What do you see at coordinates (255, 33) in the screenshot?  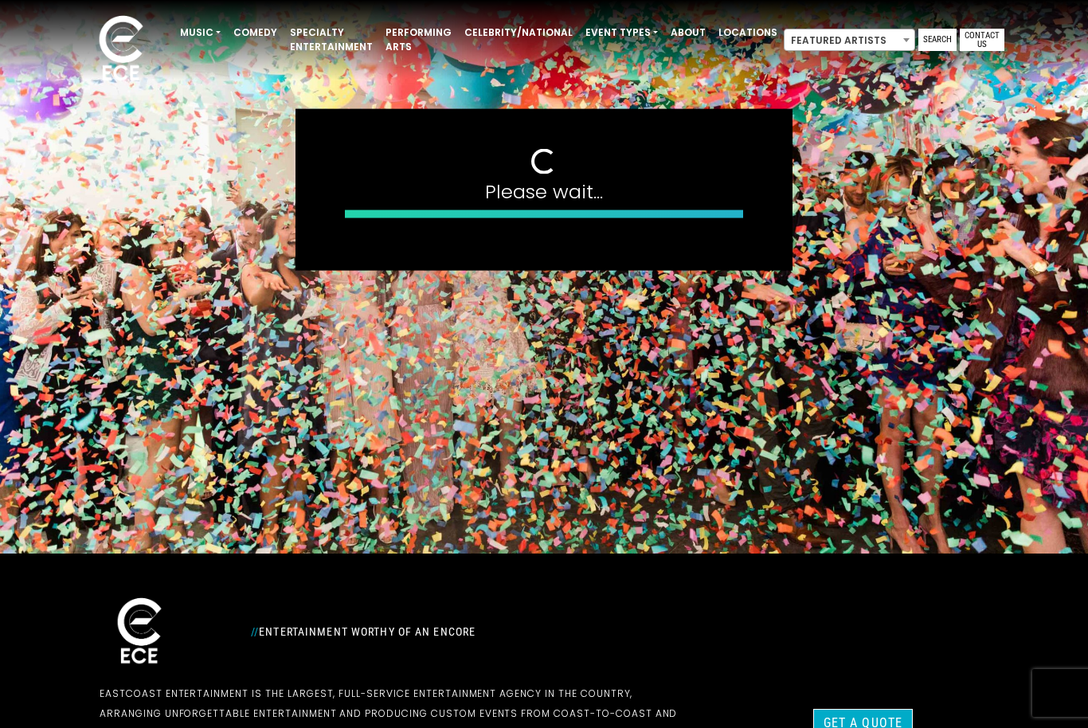 I see `a: Comedy` at bounding box center [255, 33].